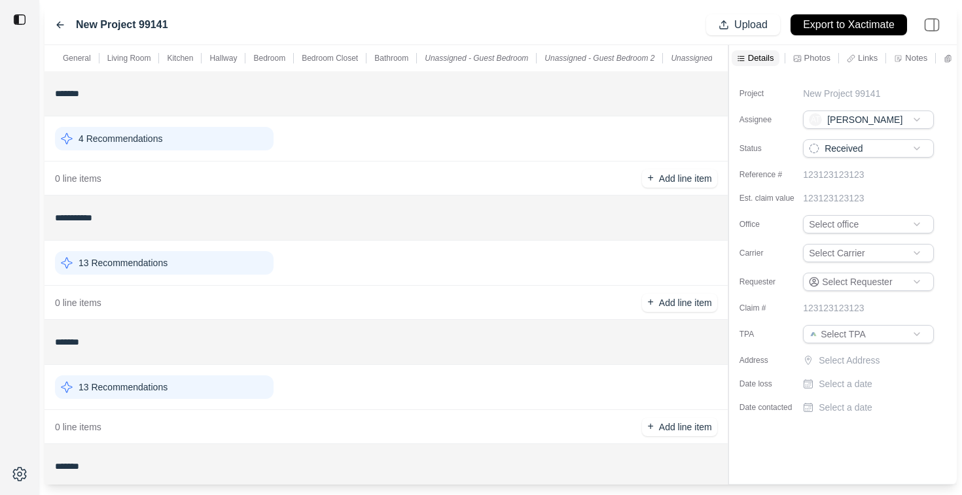 The image size is (962, 495). What do you see at coordinates (750, 25) in the screenshot?
I see `p: Upload` at bounding box center [750, 25].